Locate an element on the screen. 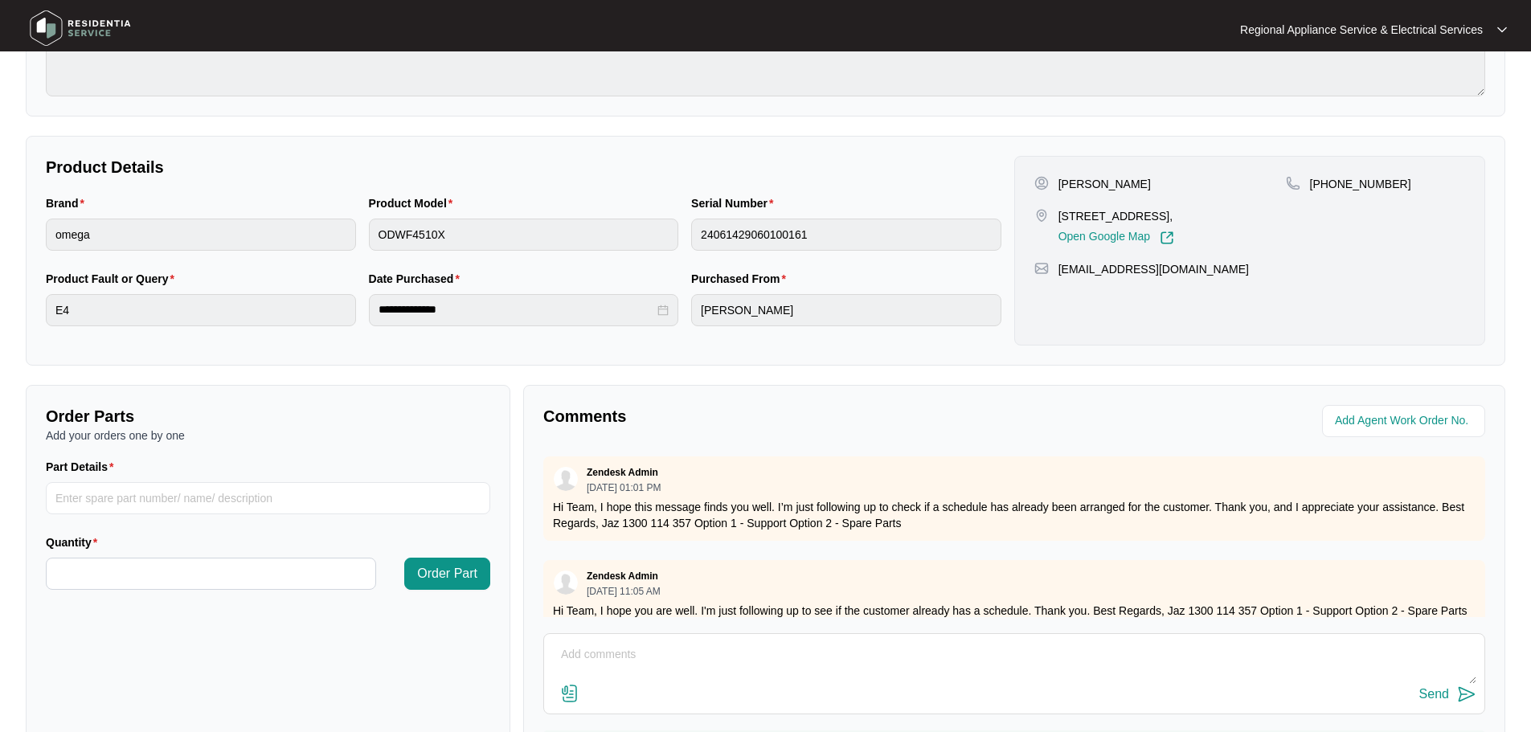 The image size is (1531, 732). img: send-icon.svg is located at coordinates (1466, 694).